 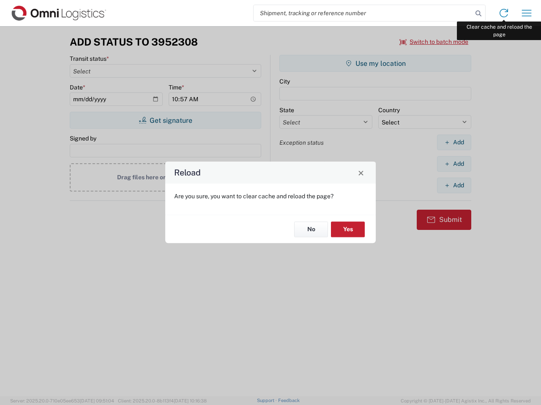 What do you see at coordinates (311, 229) in the screenshot?
I see `button: No` at bounding box center [311, 229].